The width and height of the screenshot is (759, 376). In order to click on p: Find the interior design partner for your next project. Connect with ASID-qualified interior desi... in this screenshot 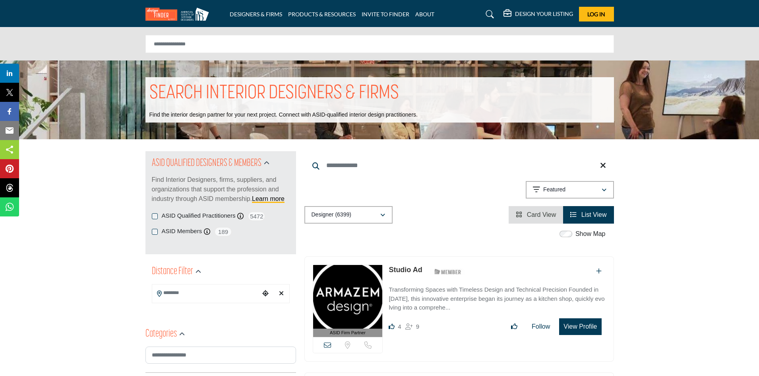, I will do `click(283, 115)`.